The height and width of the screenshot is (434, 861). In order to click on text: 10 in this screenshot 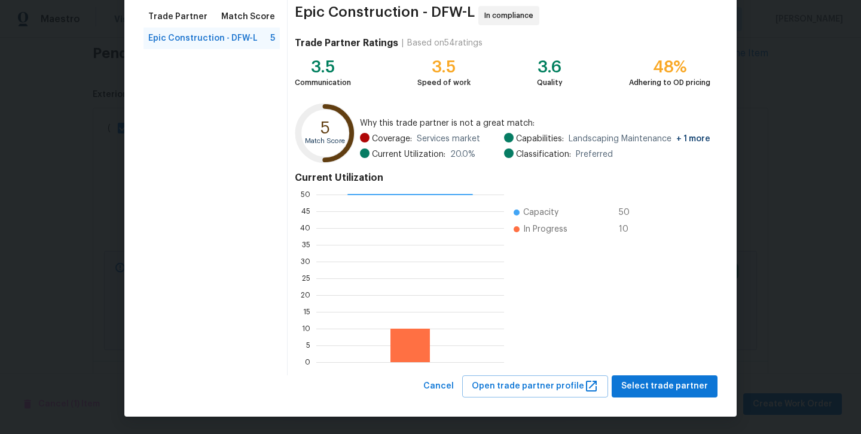, I will do `click(306, 328)`.